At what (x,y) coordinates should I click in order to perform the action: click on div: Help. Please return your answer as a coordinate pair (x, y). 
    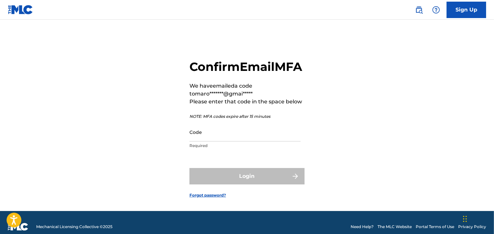
    Looking at the image, I should click on (436, 10).